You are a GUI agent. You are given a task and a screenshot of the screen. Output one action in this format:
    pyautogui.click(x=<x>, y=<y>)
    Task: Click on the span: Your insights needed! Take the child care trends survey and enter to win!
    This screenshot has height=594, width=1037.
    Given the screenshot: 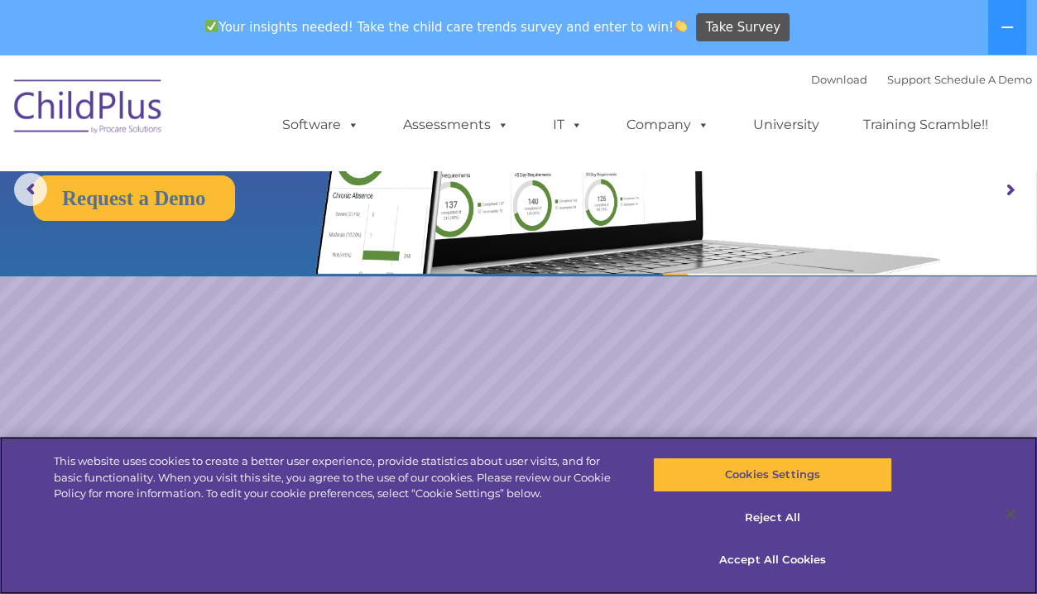 What is the action you would take?
    pyautogui.click(x=446, y=26)
    